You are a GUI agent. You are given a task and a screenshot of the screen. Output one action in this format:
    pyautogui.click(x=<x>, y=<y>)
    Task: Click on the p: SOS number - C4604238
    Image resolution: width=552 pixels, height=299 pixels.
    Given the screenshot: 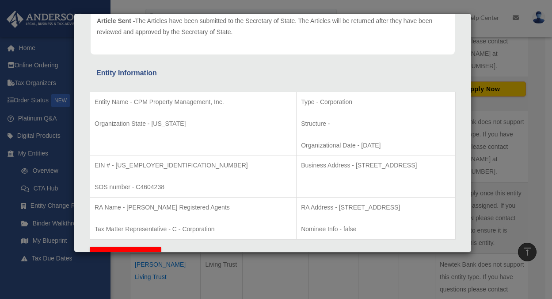 What is the action you would take?
    pyautogui.click(x=193, y=187)
    